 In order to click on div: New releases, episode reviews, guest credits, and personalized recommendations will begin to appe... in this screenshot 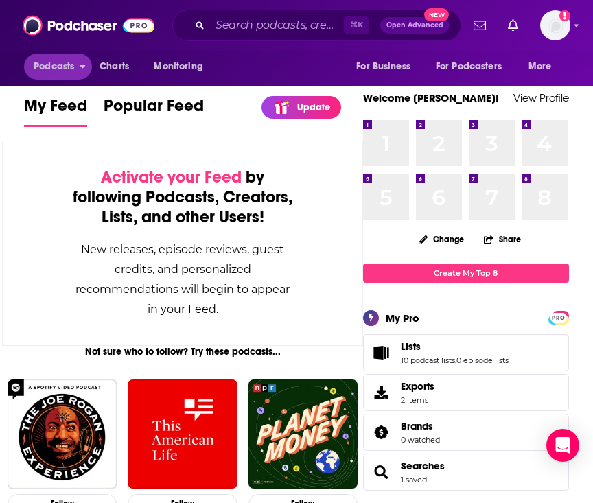, I will do `click(182, 279)`.